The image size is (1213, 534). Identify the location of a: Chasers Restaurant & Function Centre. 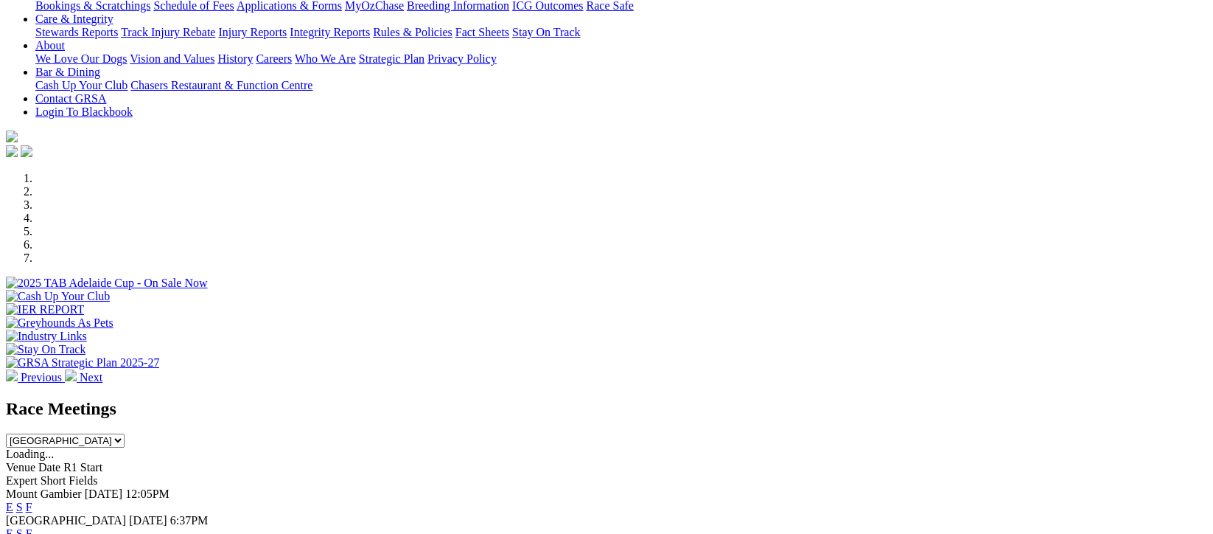
(221, 85).